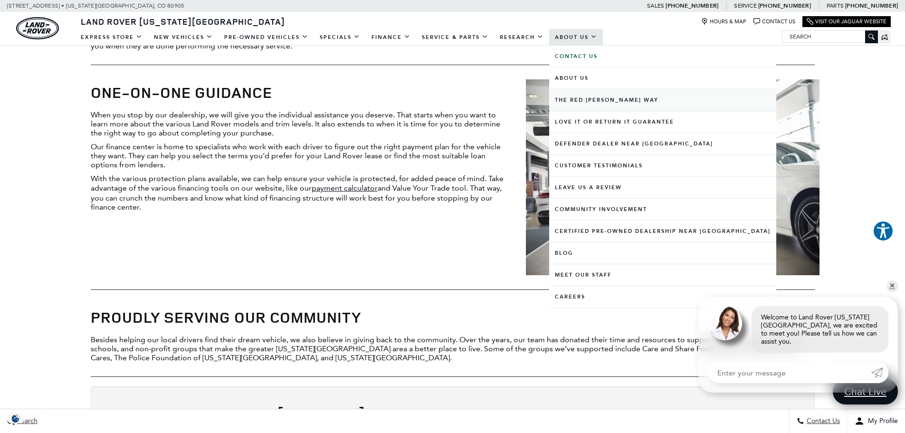 Image resolution: width=905 pixels, height=433 pixels. Describe the element at coordinates (880, 373) in the screenshot. I see `a: Submit` at that location.